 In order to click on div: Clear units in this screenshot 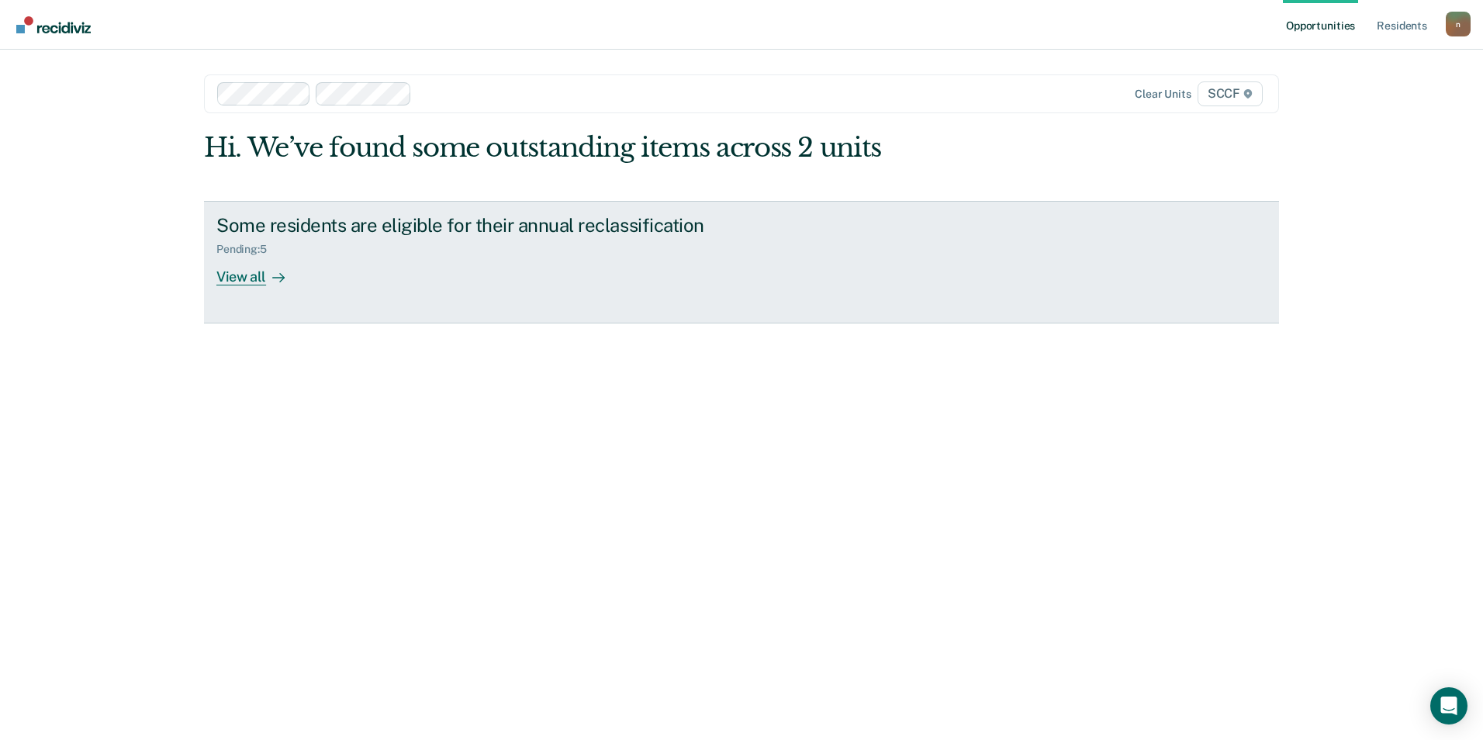, I will do `click(1162, 94)`.